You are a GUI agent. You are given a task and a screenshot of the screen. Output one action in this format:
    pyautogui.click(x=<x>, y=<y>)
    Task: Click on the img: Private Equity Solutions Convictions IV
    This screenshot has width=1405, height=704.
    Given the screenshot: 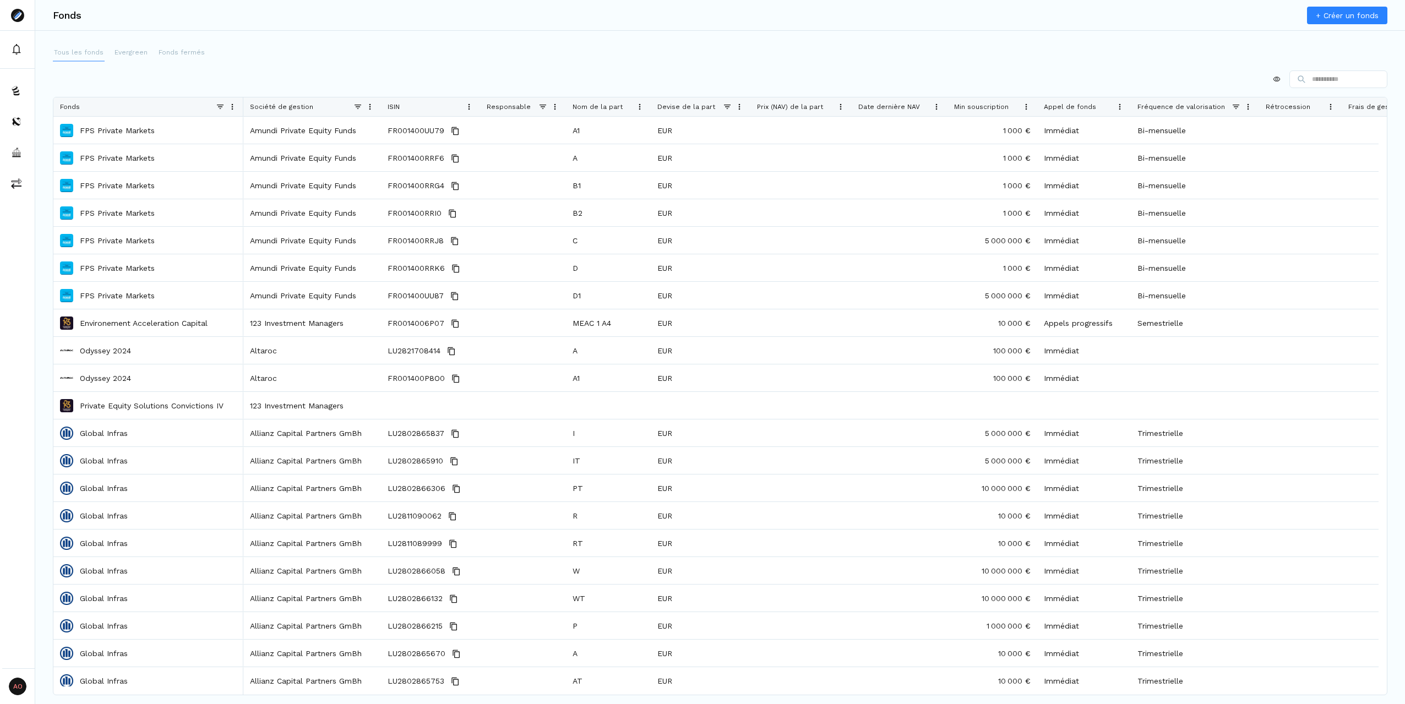 What is the action you would take?
    pyautogui.click(x=67, y=406)
    